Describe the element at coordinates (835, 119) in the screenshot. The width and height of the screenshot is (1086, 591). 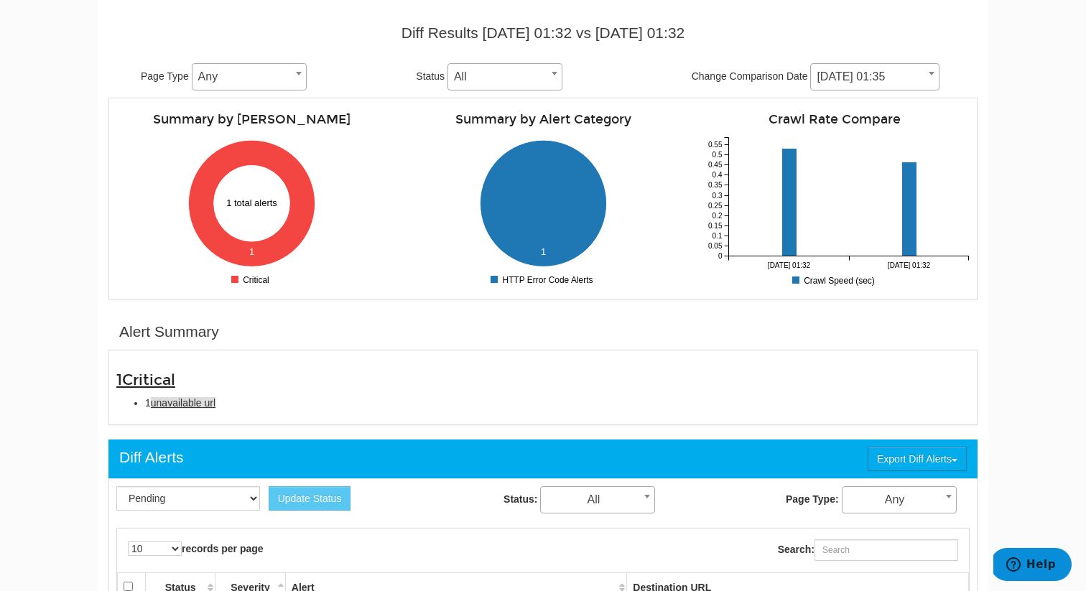
I see `h4: Crawl Rate Compare` at that location.